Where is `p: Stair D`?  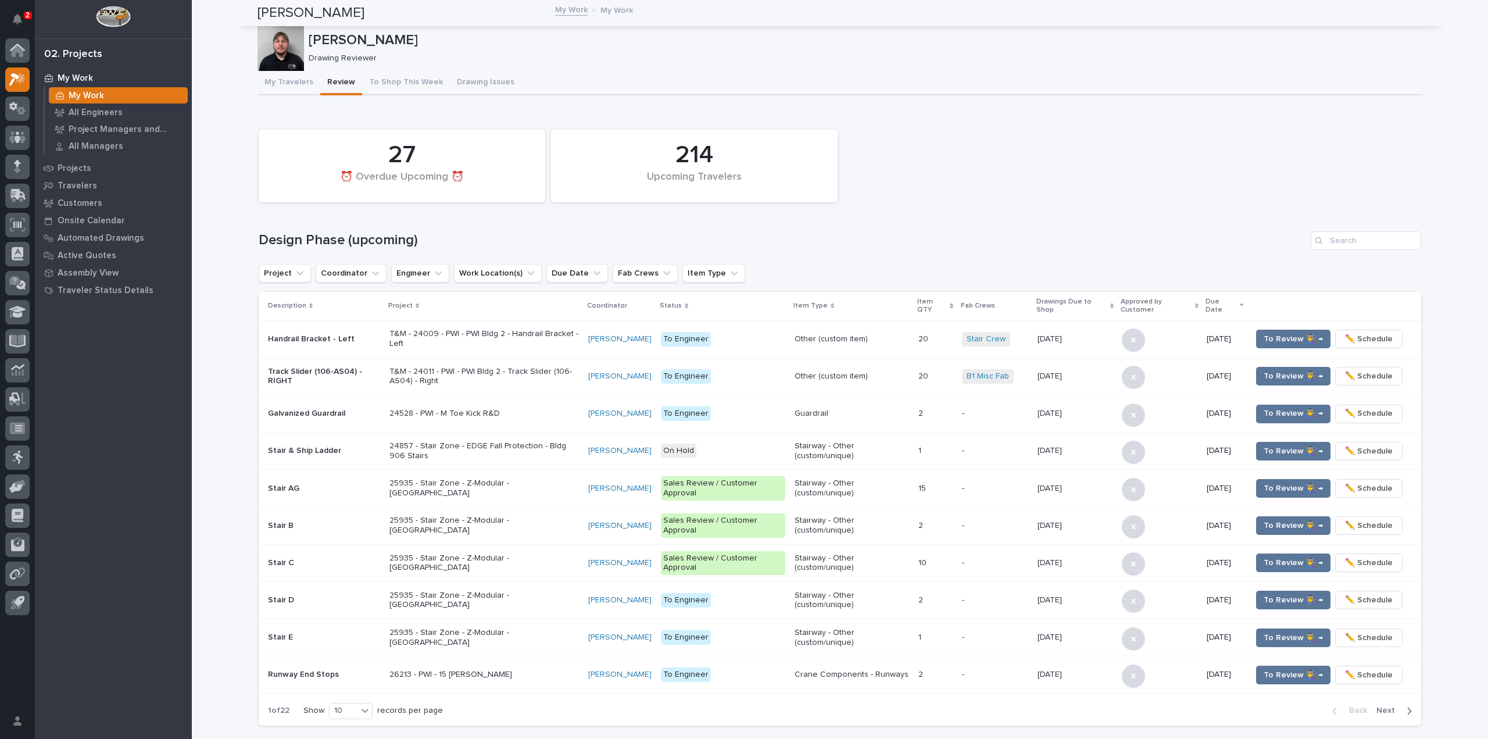
p: Stair D is located at coordinates (324, 600).